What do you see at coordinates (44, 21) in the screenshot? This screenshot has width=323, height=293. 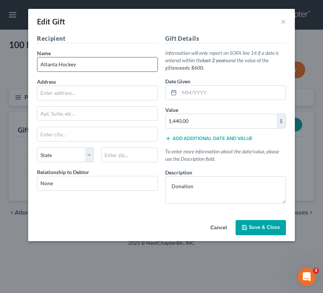 I see `span: Edit` at bounding box center [44, 21].